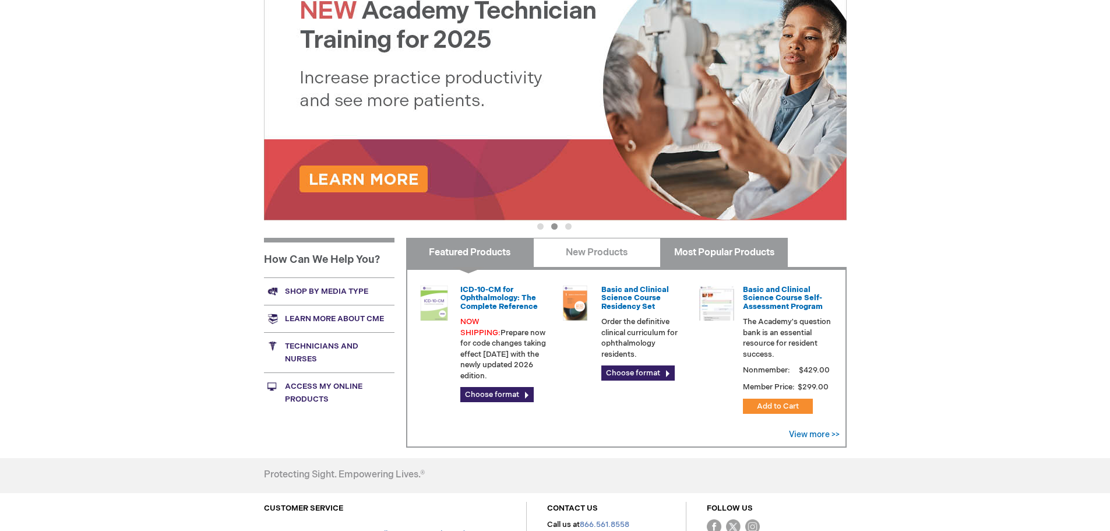 The height and width of the screenshot is (531, 1110). What do you see at coordinates (329, 352) in the screenshot?
I see `a: Technicians and nurses` at bounding box center [329, 352].